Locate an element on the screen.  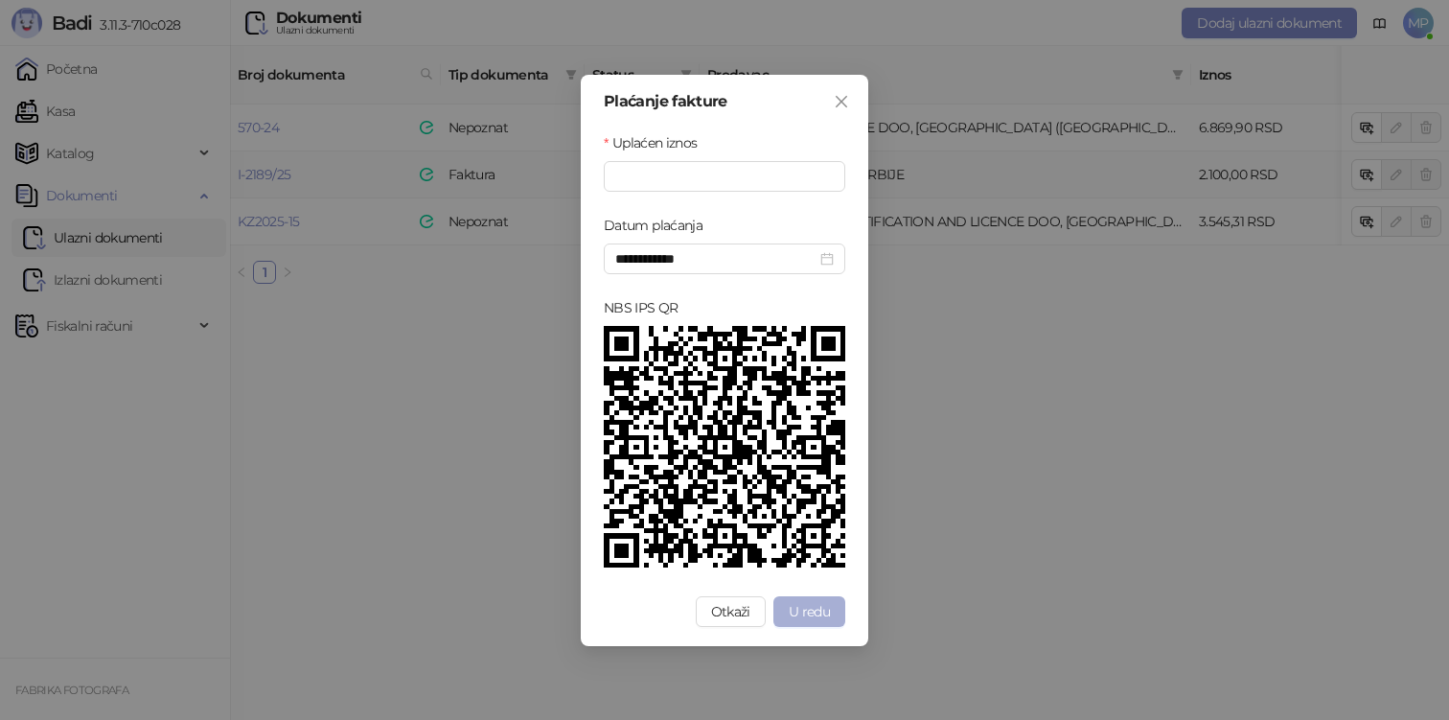
input: Uplaćen iznos is located at coordinates (725, 176).